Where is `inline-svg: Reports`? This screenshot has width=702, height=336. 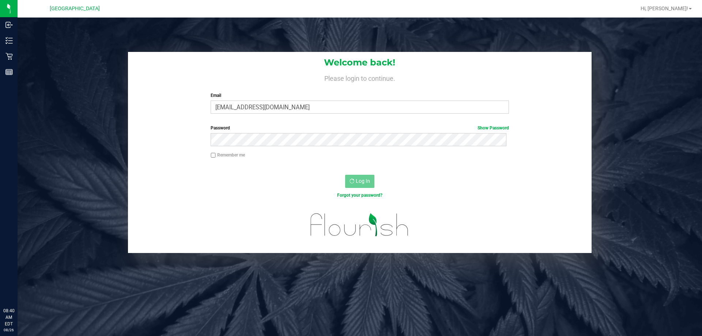 inline-svg: Reports is located at coordinates (9, 72).